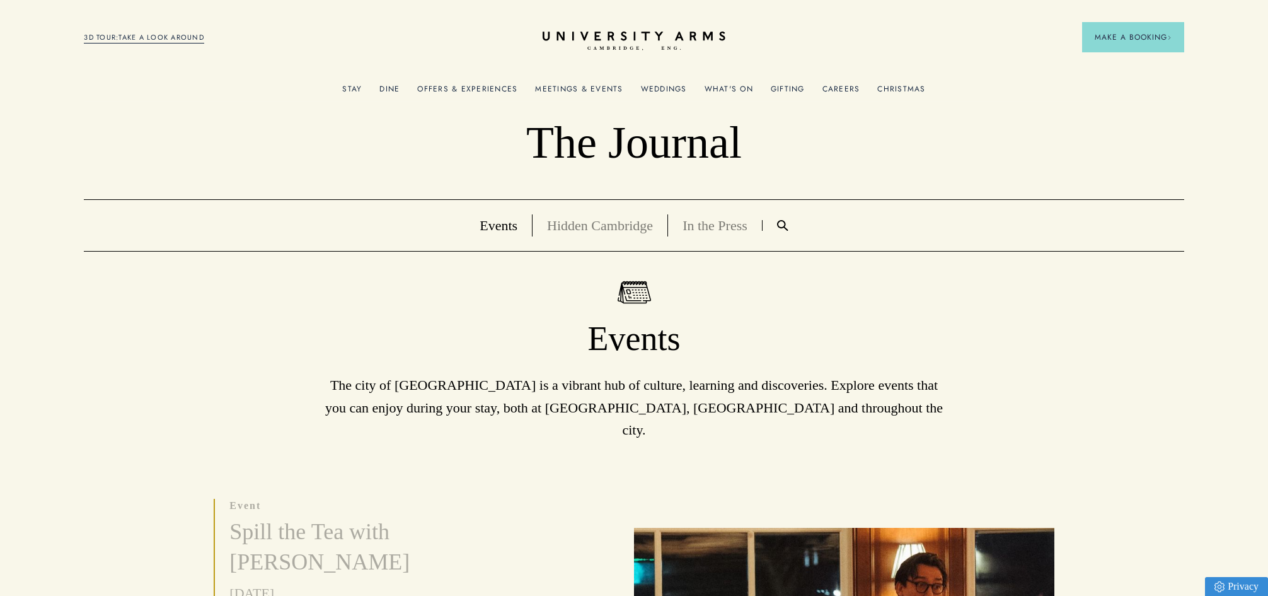  Describe the element at coordinates (664, 93) in the screenshot. I see `a: Weddings` at that location.